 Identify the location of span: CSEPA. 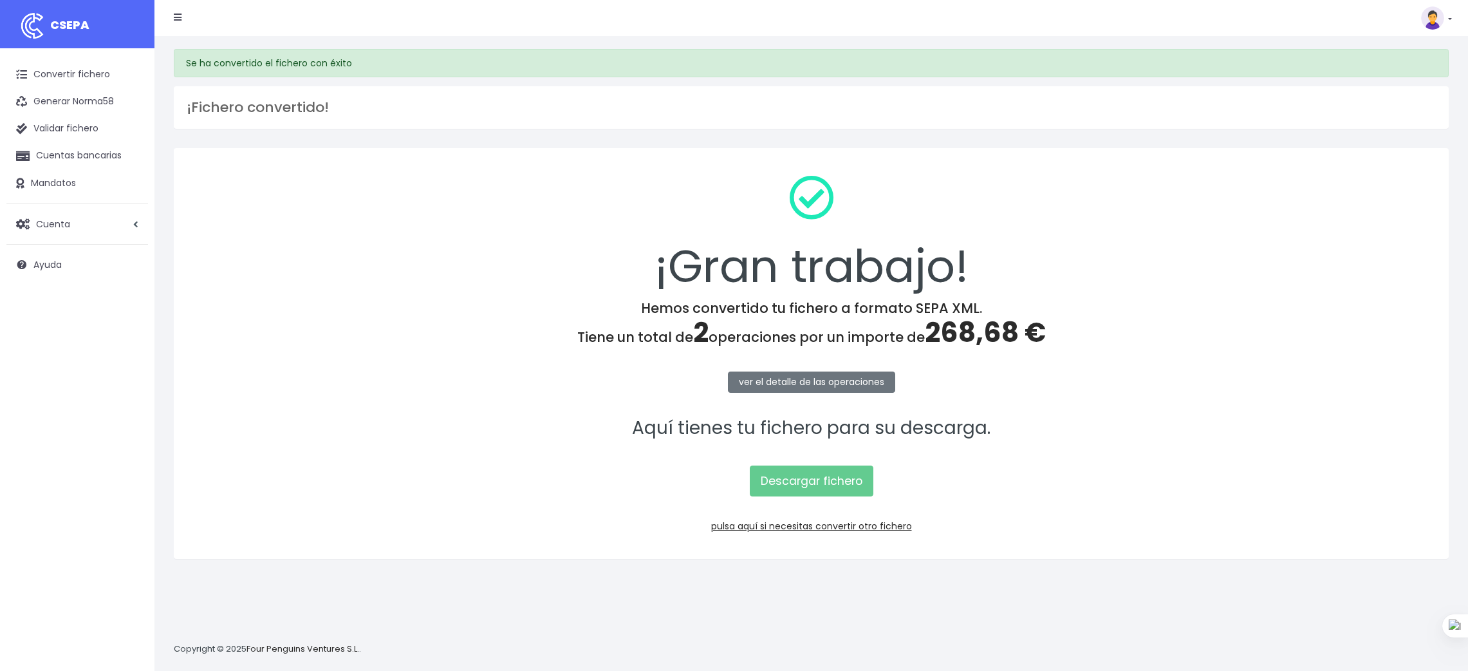
(70, 24).